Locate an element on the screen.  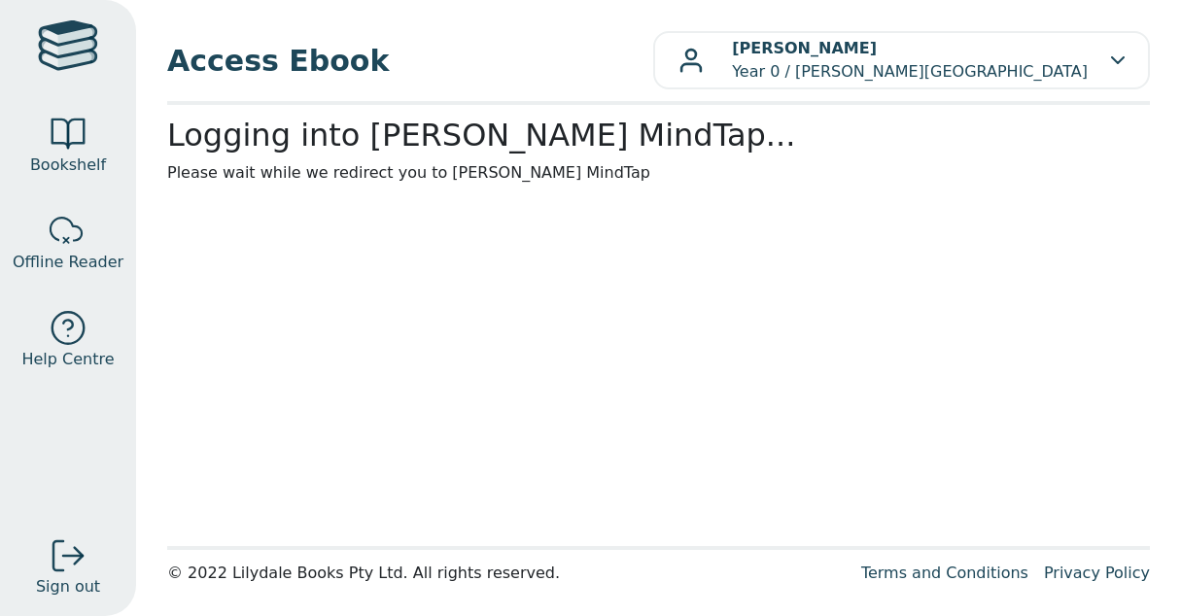
a: Terms and Conditions is located at coordinates (944, 572).